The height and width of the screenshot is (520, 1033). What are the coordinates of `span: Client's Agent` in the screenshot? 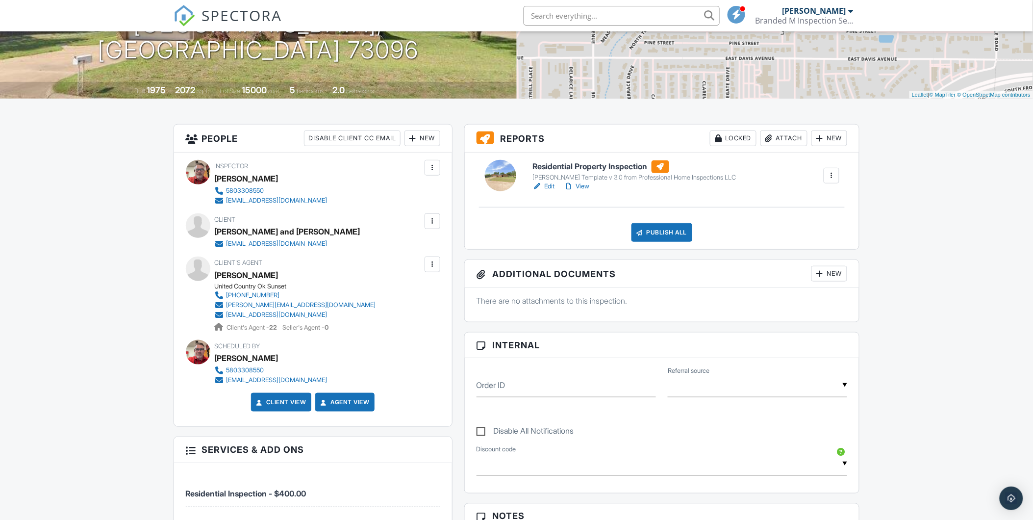 It's located at (239, 262).